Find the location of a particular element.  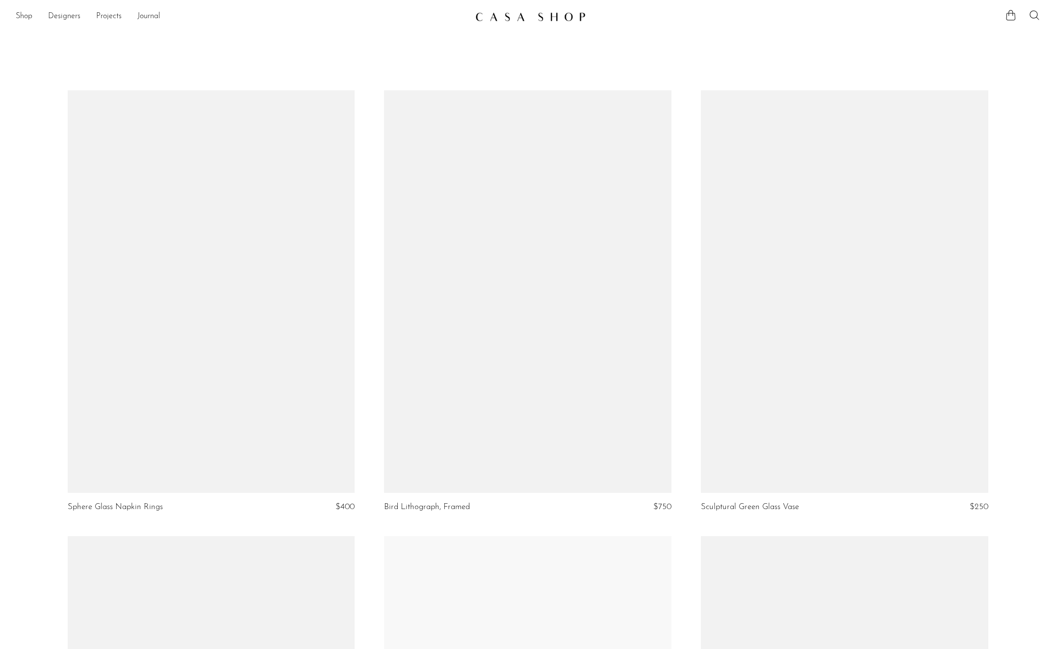

ul: NEW HEADER MENU is located at coordinates (241, 17).